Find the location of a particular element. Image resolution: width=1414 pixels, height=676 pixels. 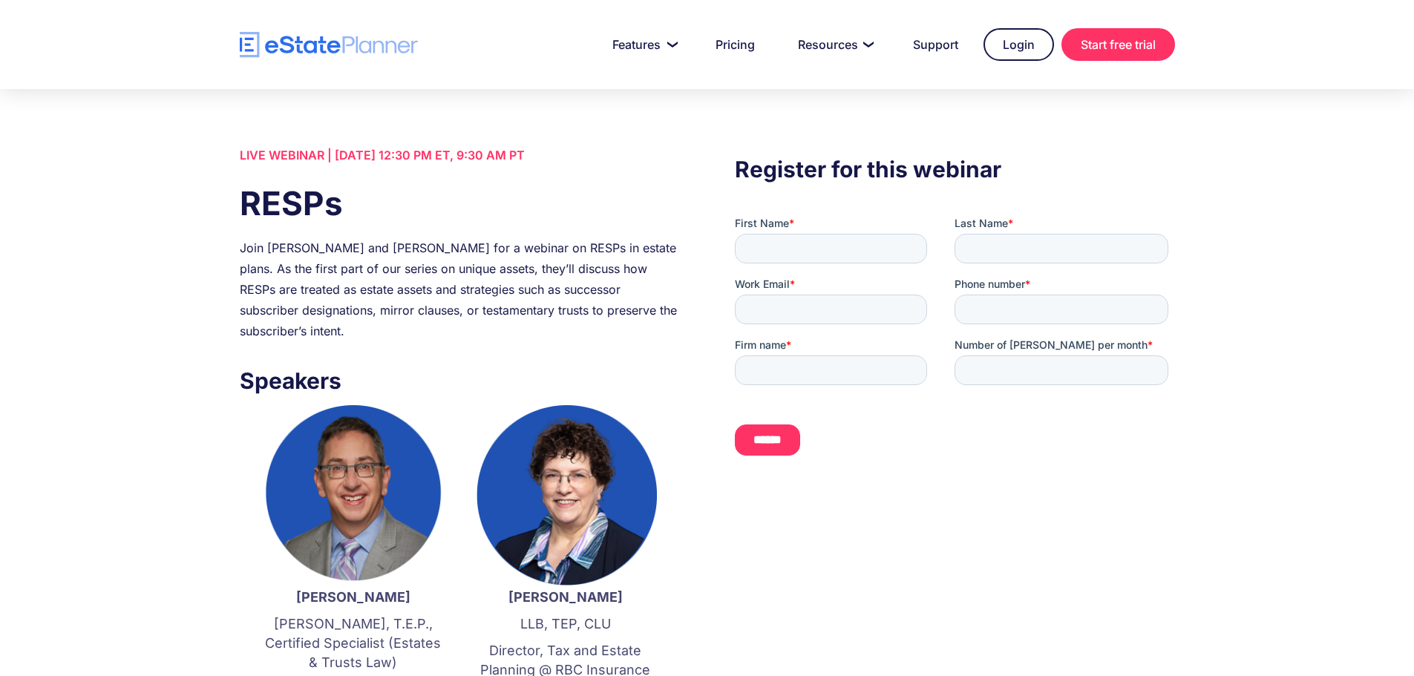

a: Pricing is located at coordinates (735, 45).